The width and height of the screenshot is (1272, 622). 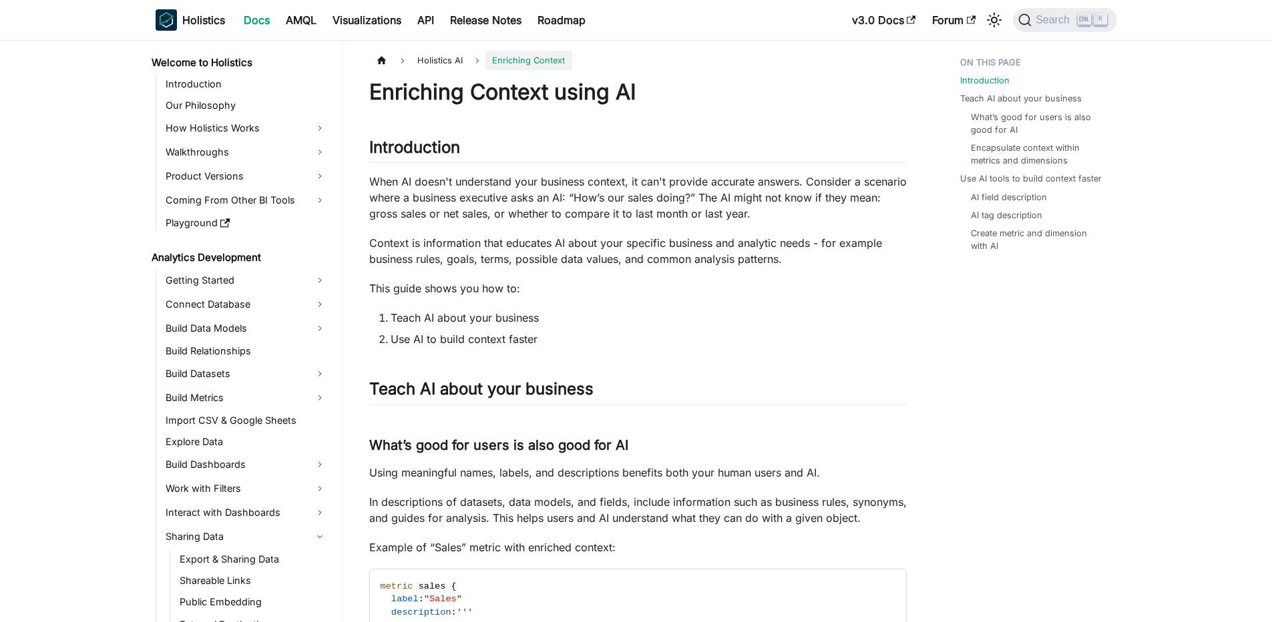 I want to click on a: Shareable Links, so click(x=253, y=581).